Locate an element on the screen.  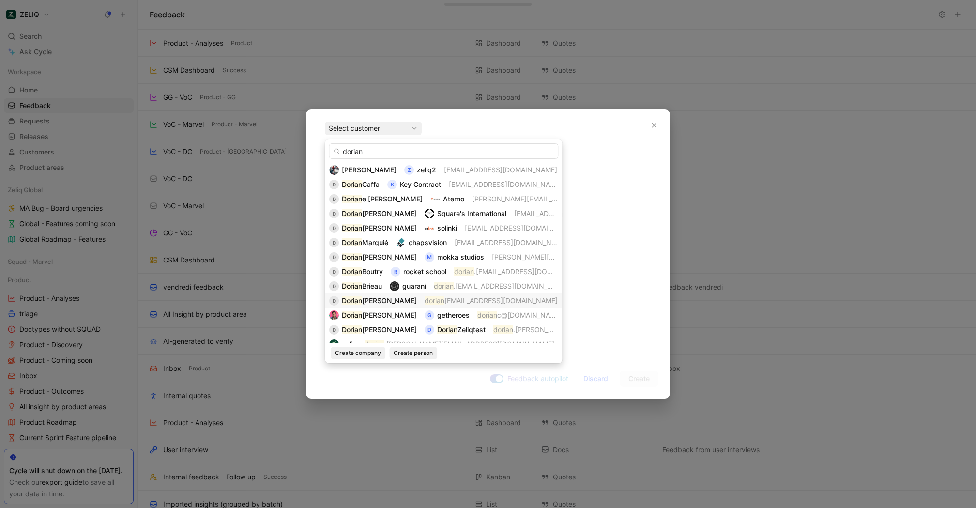
button: Create company is located at coordinates (358, 353).